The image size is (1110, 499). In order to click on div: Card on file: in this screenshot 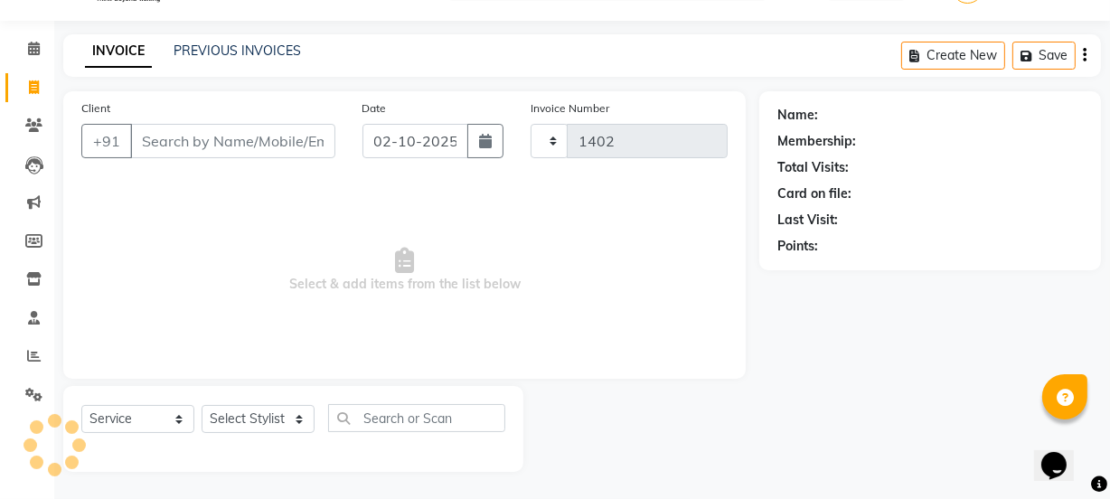, I will do `click(815, 194)`.